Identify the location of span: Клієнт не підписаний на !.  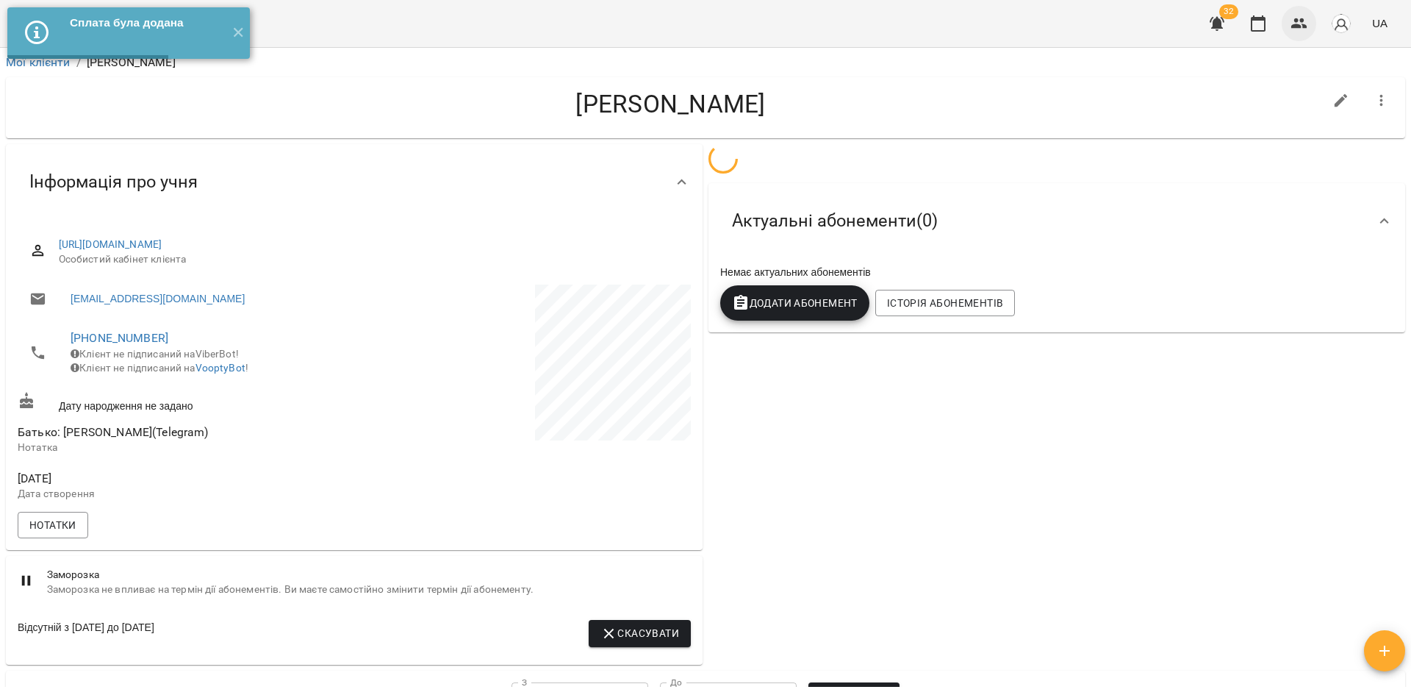
(160, 368).